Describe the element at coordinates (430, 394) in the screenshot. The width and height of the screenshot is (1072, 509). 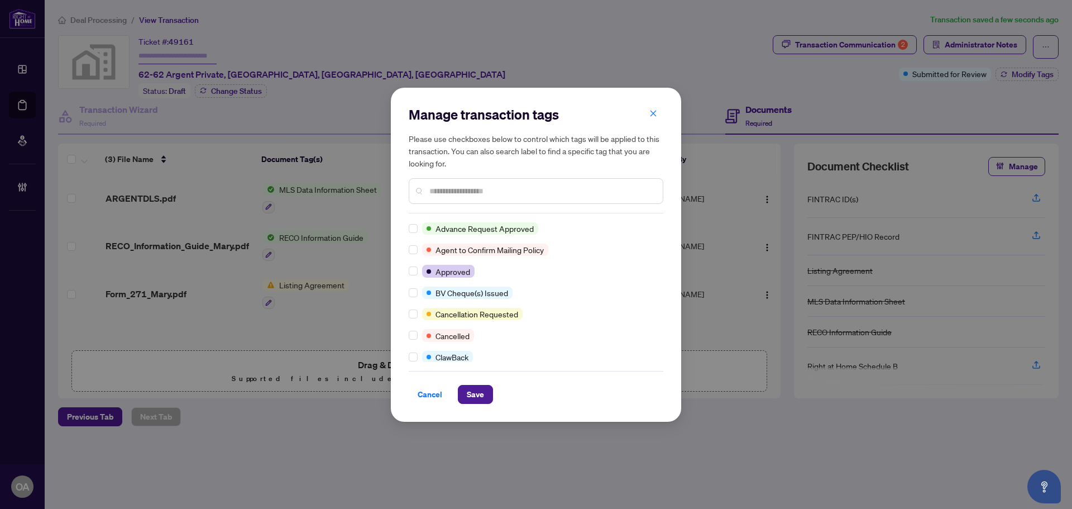
I see `span: Cancel` at that location.